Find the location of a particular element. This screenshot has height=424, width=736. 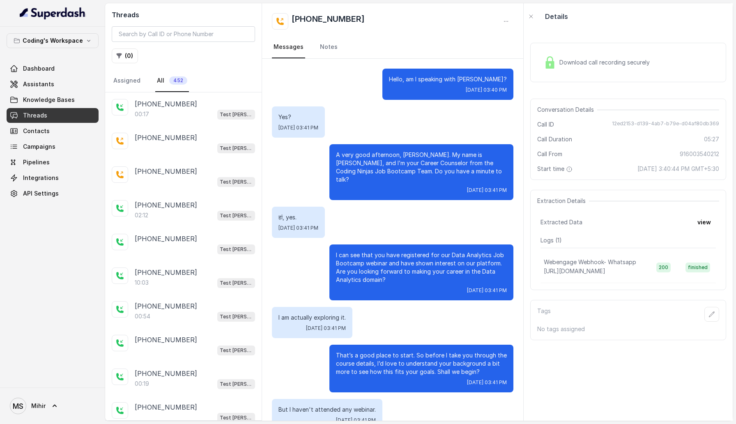

span: 200 is located at coordinates (664, 267).